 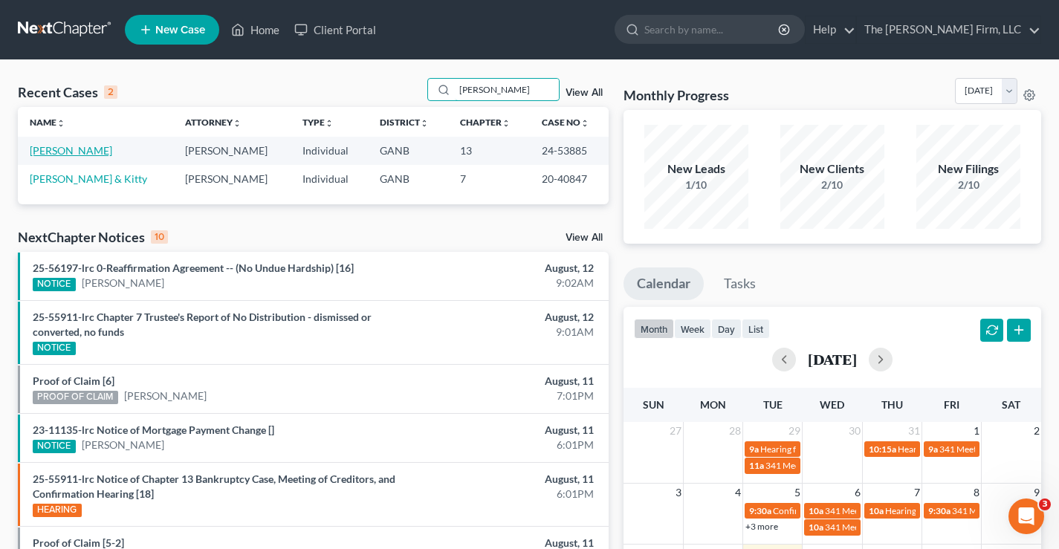 I want to click on span: Thu, so click(x=892, y=404).